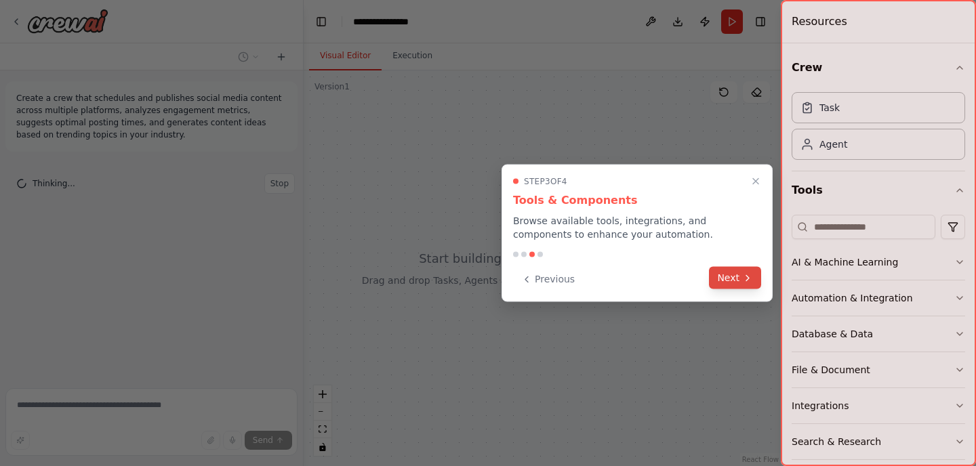 The width and height of the screenshot is (976, 466). What do you see at coordinates (756, 182) in the screenshot?
I see `button: Close walkthrough` at bounding box center [756, 182].